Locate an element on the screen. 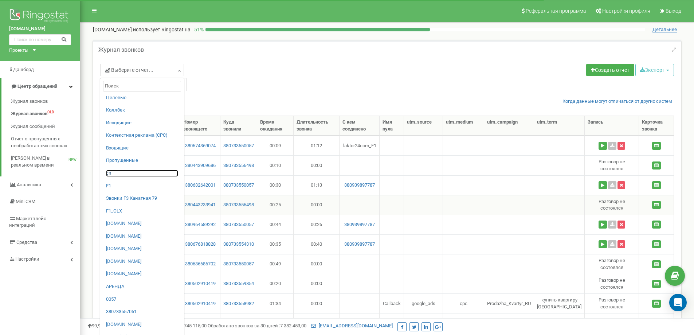  span: использует Ringostat на is located at coordinates (162, 30).